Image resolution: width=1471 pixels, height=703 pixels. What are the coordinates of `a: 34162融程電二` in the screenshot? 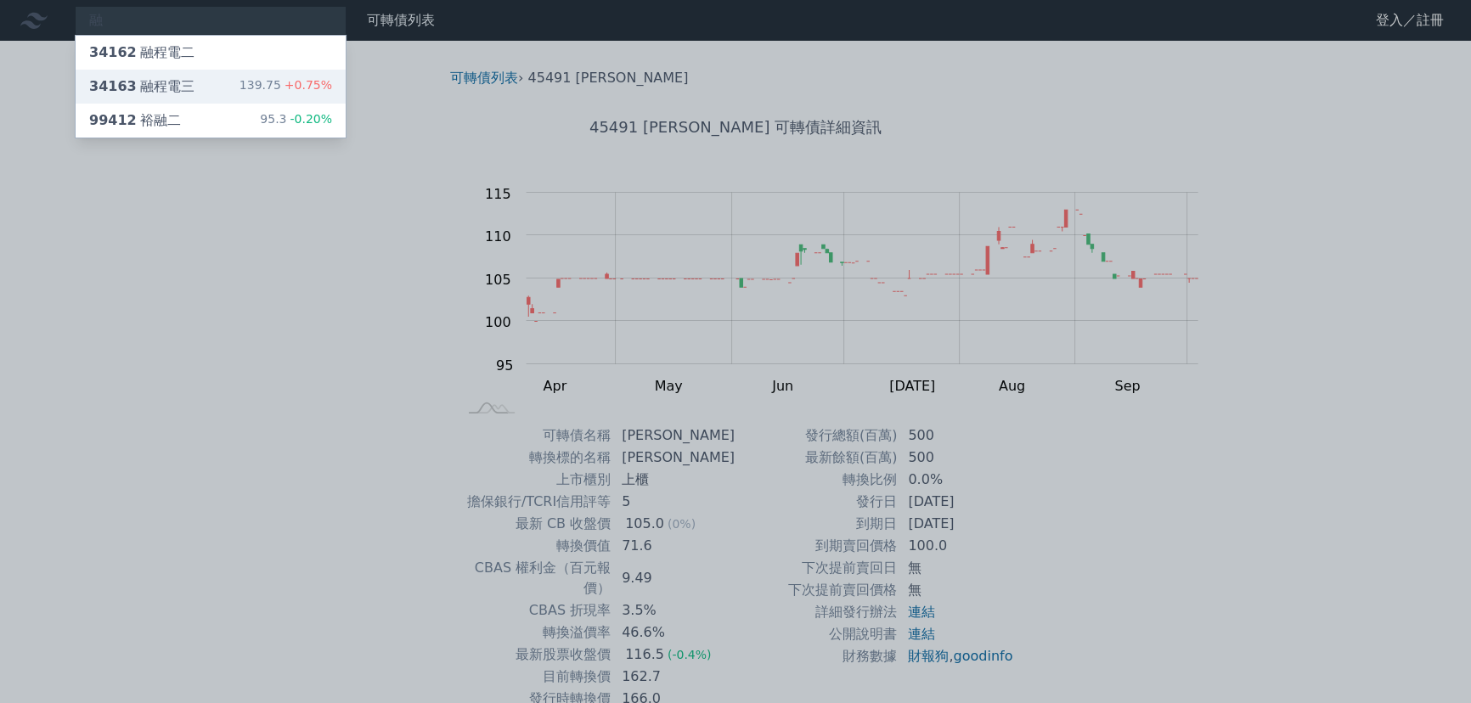 It's located at (211, 53).